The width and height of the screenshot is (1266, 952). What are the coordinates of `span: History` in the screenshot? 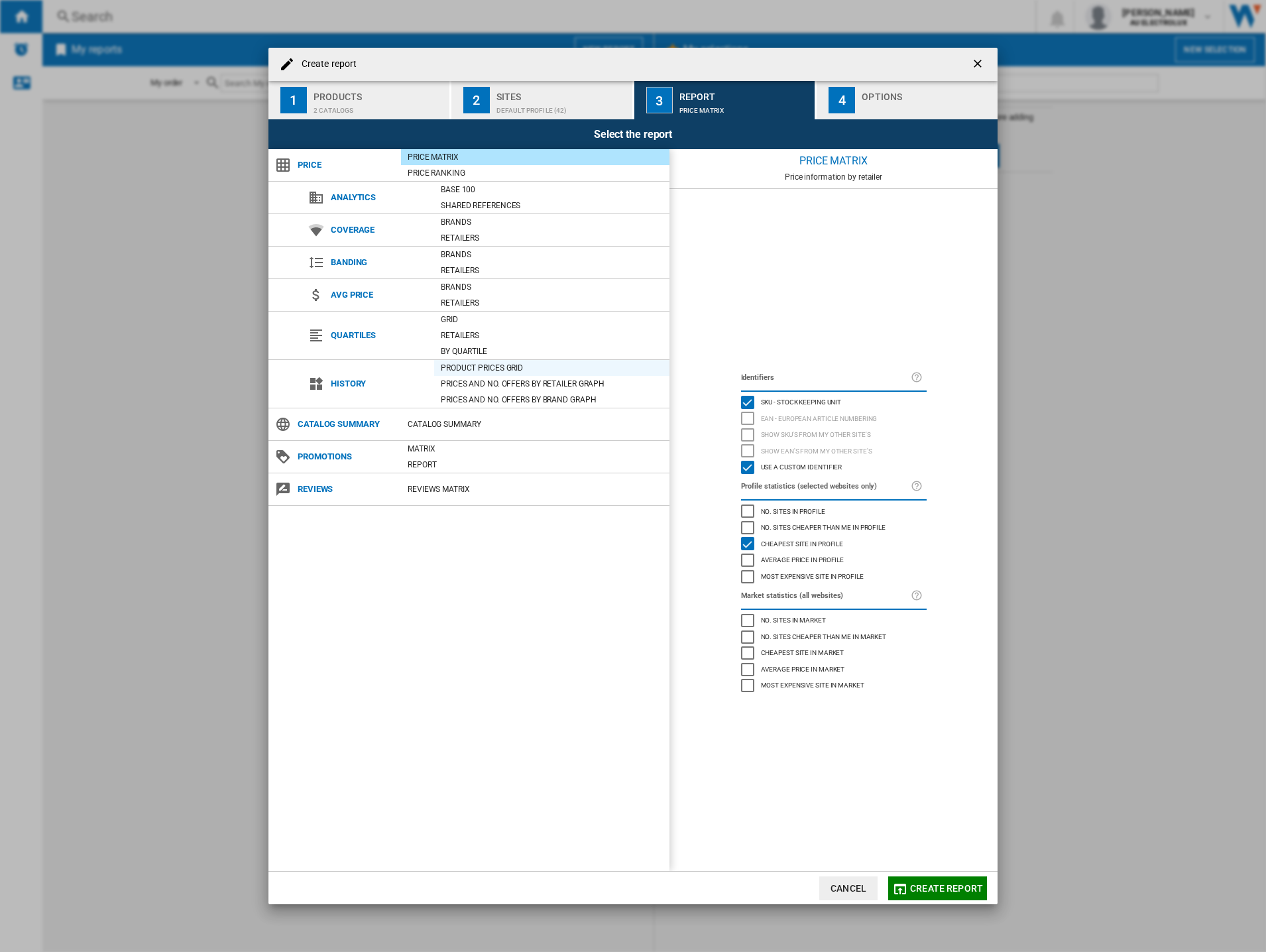 It's located at (379, 384).